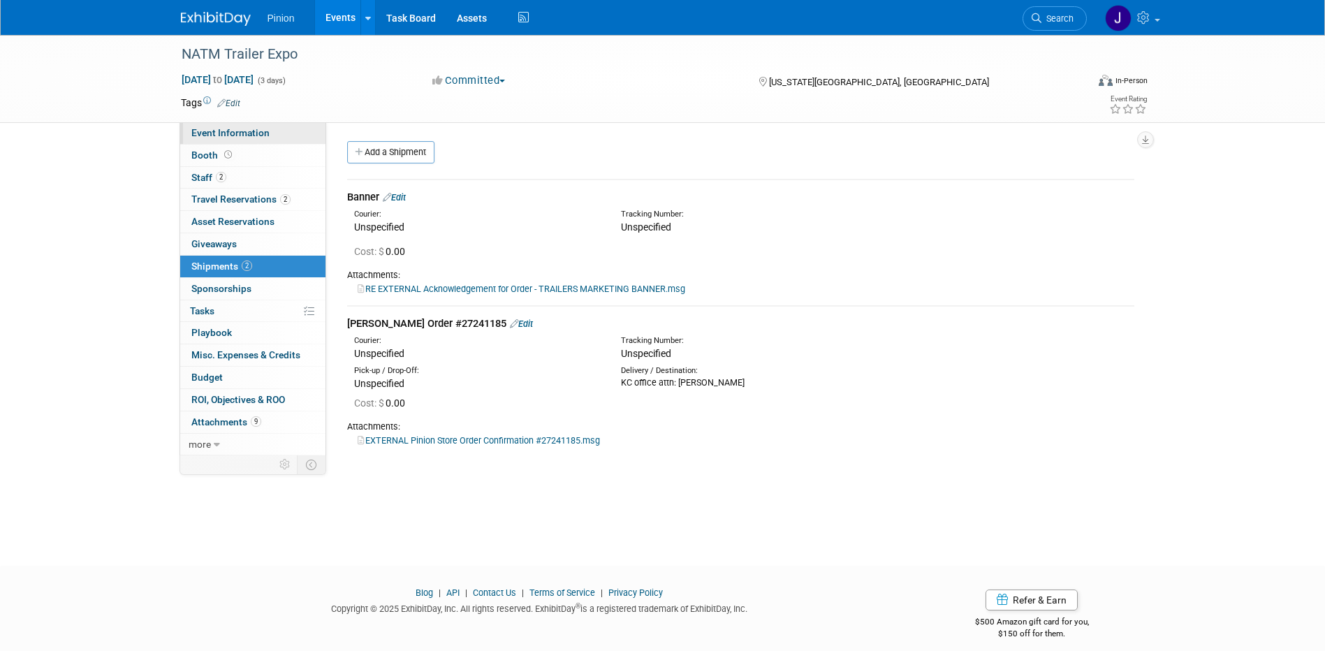 Image resolution: width=1325 pixels, height=651 pixels. I want to click on a: Search, so click(1055, 18).